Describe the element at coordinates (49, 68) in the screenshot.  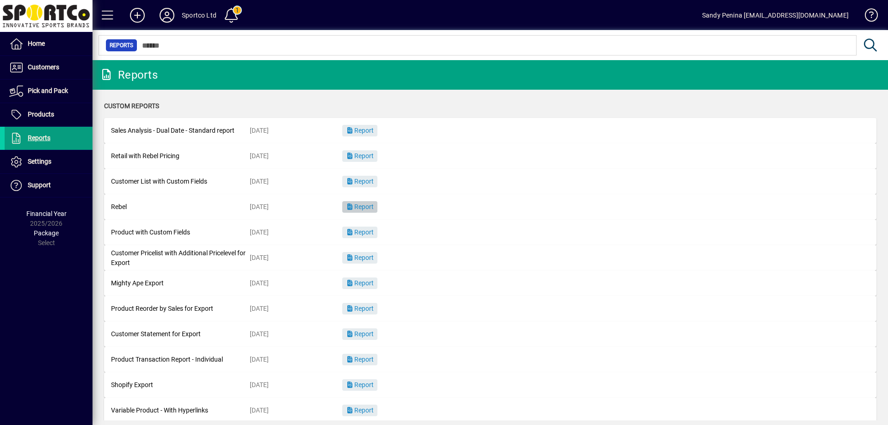
I see `a: Customers` at that location.